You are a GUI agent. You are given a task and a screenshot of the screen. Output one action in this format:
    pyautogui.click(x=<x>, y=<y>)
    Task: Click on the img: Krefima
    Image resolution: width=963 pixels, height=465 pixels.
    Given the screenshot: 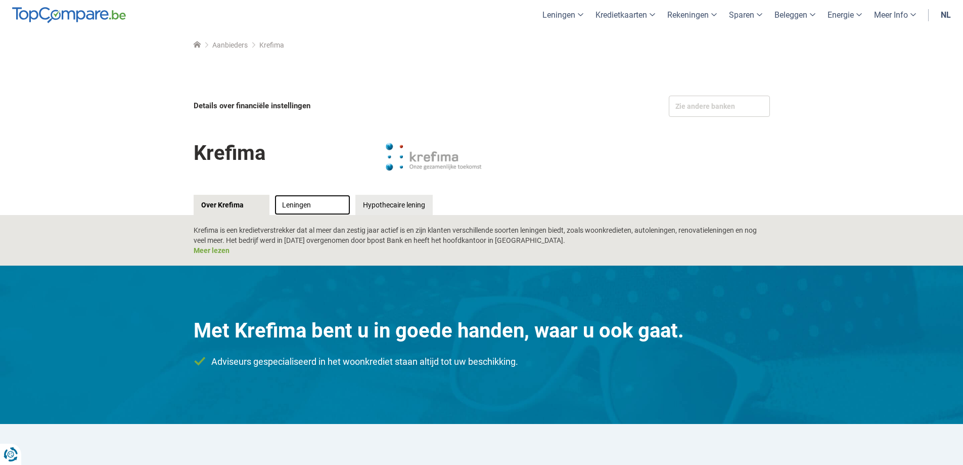 What is the action you would take?
    pyautogui.click(x=434, y=157)
    